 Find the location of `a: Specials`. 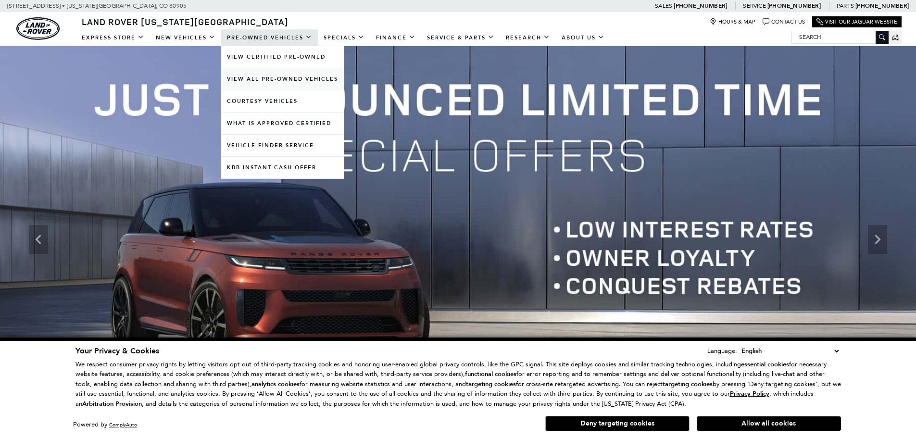

a: Specials is located at coordinates (344, 38).